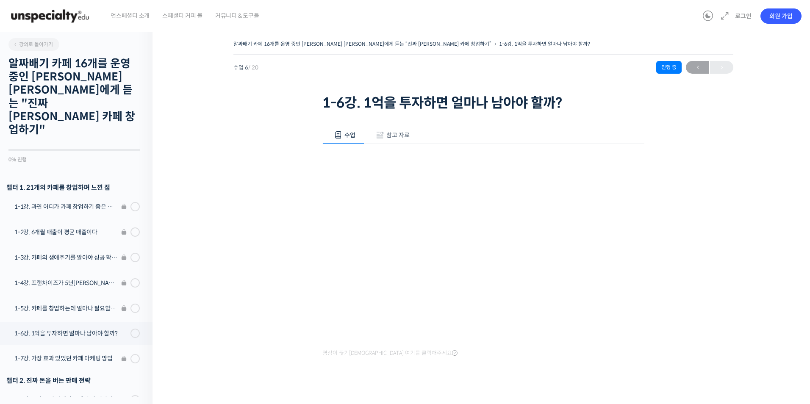  What do you see at coordinates (253, 67) in the screenshot?
I see `span: / 20` at bounding box center [253, 67].